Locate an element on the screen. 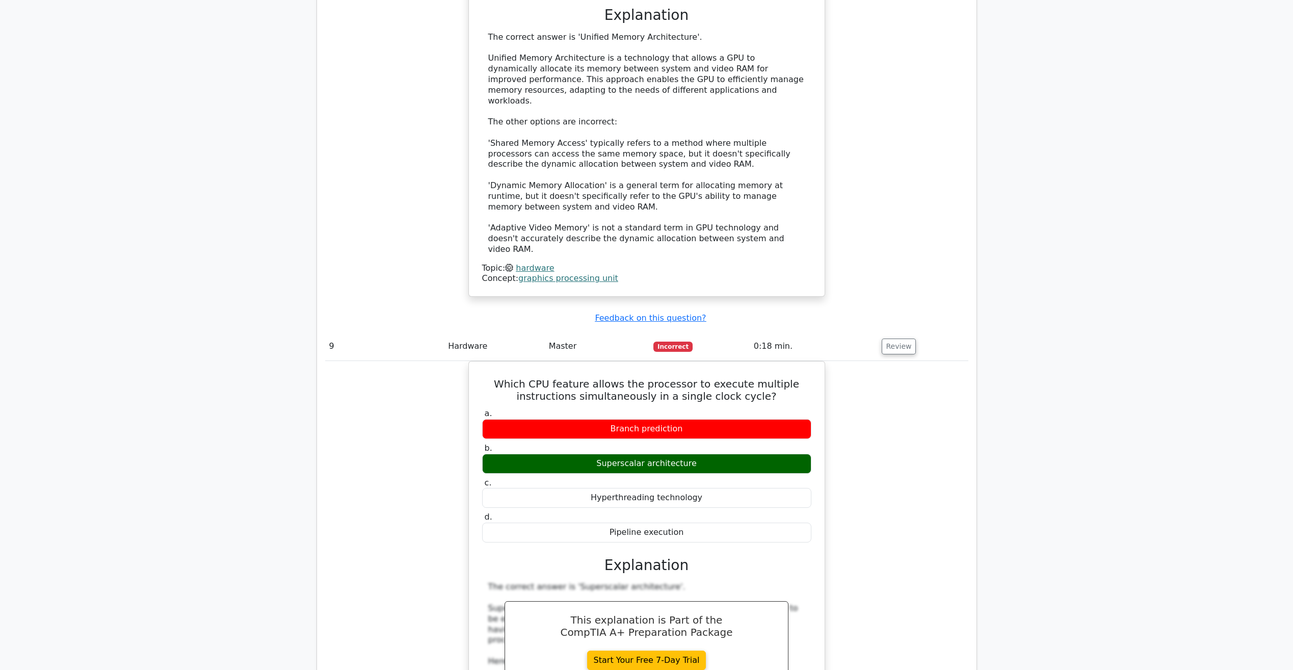  td: 0:18 min. is located at coordinates (814, 346).